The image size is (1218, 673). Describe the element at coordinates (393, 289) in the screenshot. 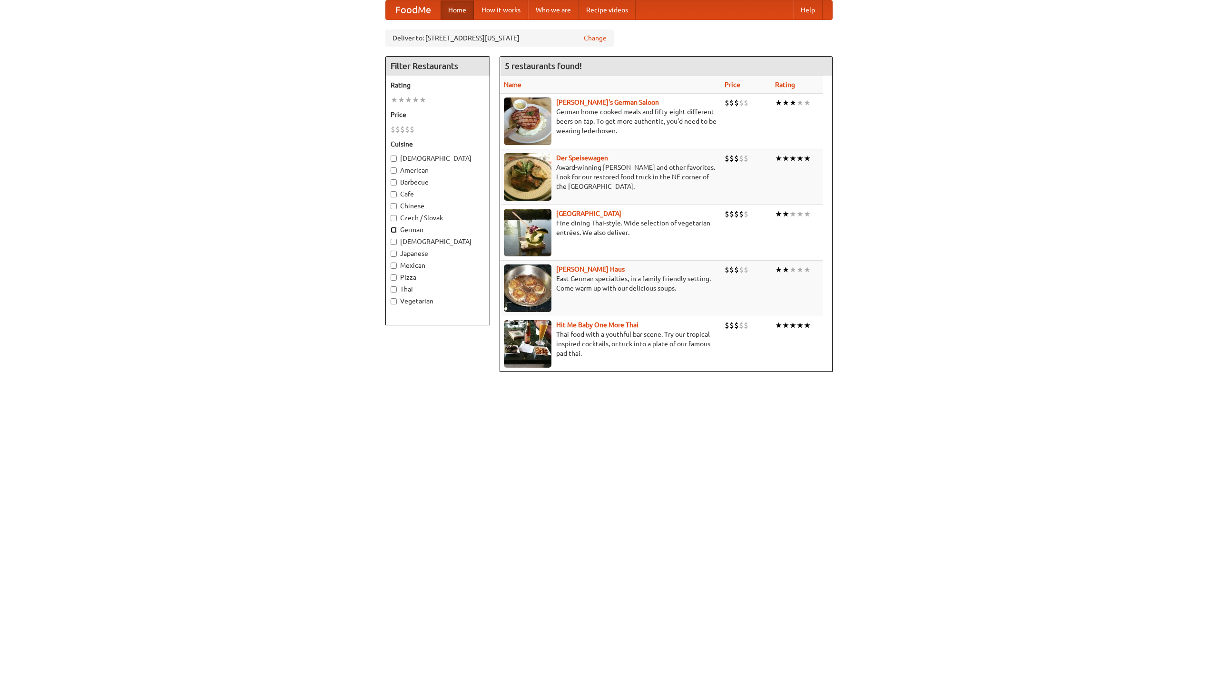

I see `input: Thai` at that location.